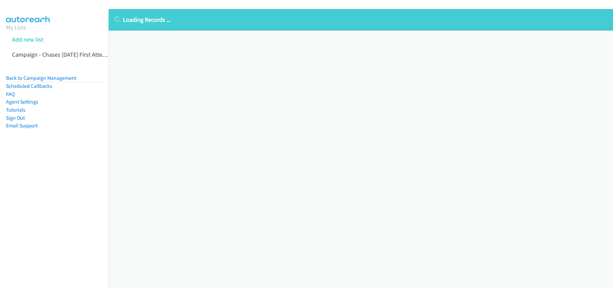 This screenshot has height=288, width=613. I want to click on a: Agent Settings, so click(22, 102).